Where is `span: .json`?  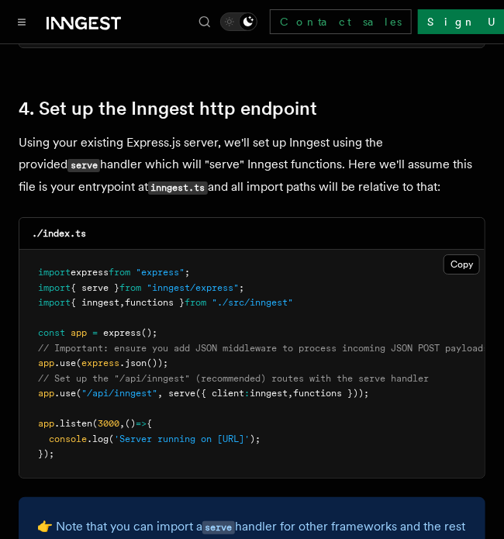
span: .json is located at coordinates (133, 363).